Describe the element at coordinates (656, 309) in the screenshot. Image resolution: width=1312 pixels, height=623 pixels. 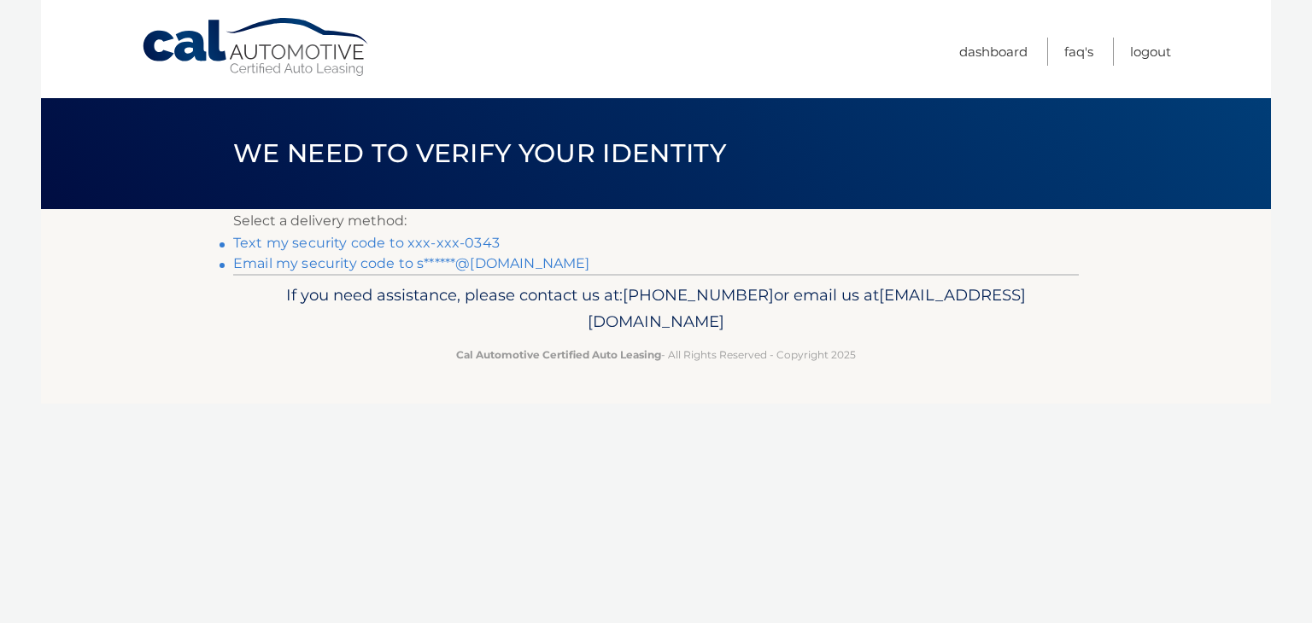
I see `p: If you need assistance, please contact us at: or email us at` at that location.